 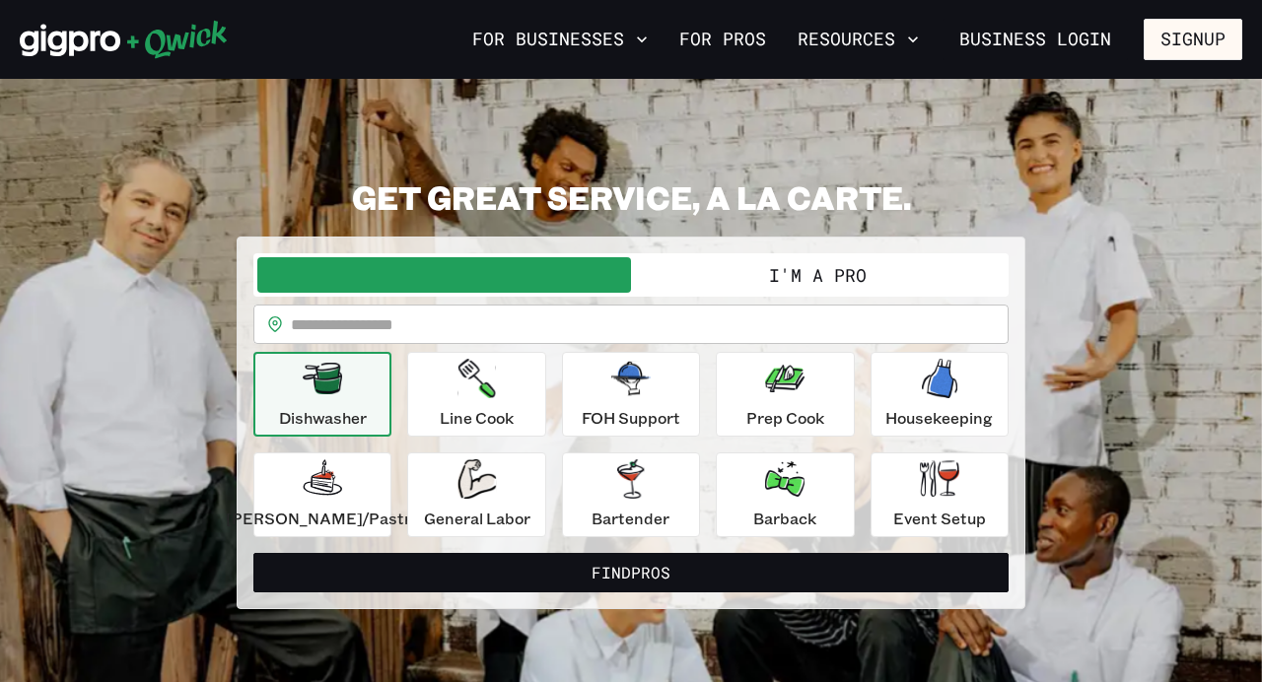 What do you see at coordinates (560, 39) in the screenshot?
I see `button: For Businesses` at bounding box center [560, 39].